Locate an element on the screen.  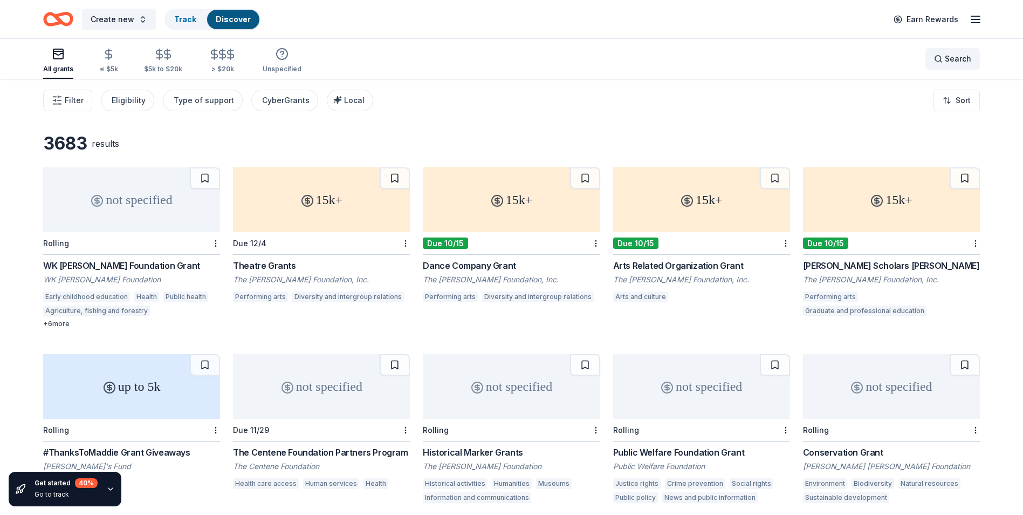
div: CyberGrants is located at coordinates (286, 100).